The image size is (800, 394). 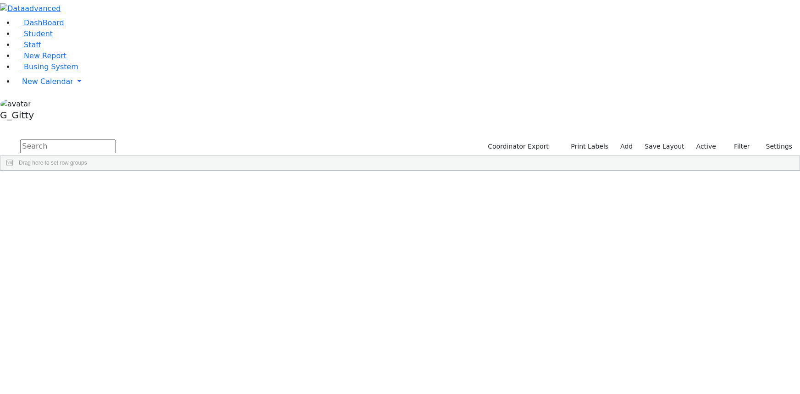 What do you see at coordinates (28, 44) in the screenshot?
I see `a: Staff` at bounding box center [28, 44].